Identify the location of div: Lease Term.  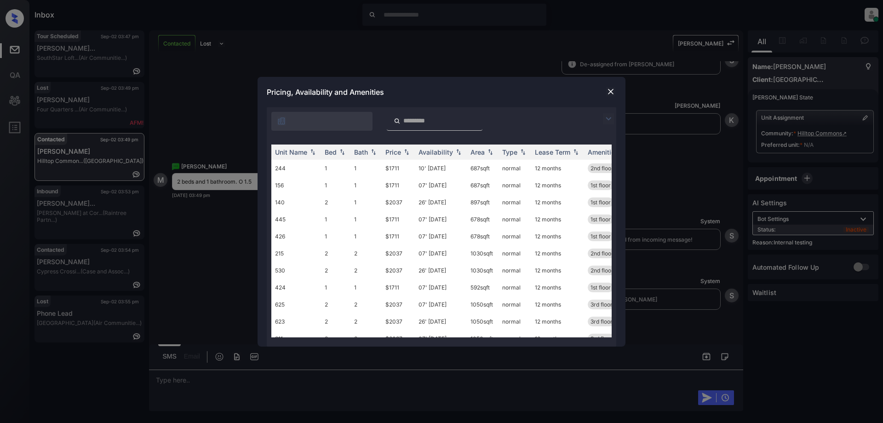
(552, 152).